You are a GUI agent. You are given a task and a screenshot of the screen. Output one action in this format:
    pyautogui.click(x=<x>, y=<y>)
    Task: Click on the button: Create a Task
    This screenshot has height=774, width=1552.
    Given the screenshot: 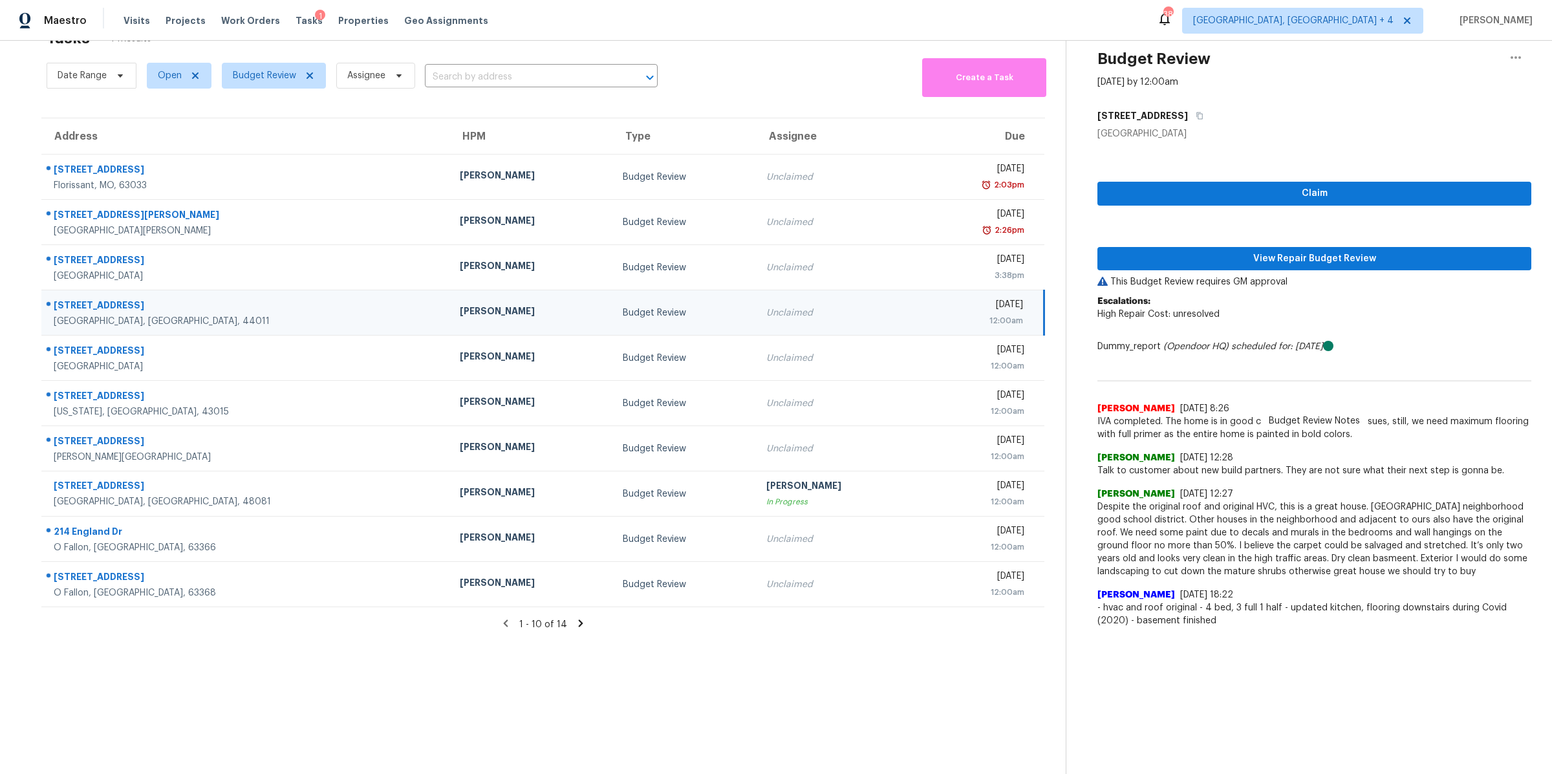 What is the action you would take?
    pyautogui.click(x=984, y=78)
    